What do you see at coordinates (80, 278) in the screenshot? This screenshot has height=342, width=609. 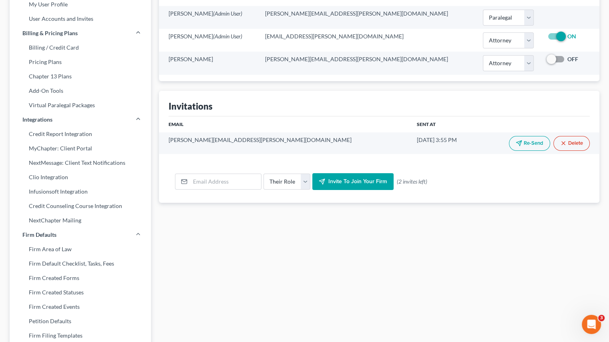 I see `a: Firm Created Forms` at bounding box center [80, 278].